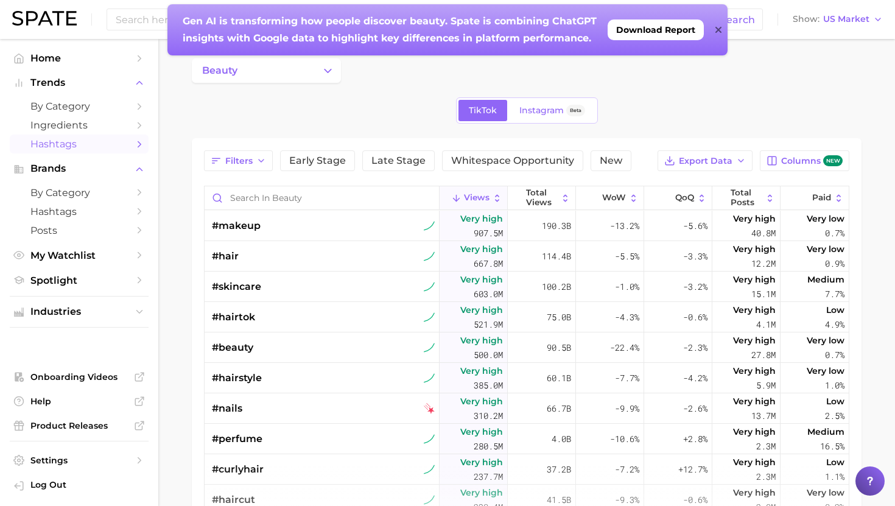  What do you see at coordinates (526, 287) in the screenshot?
I see `button: #skincaretiktok sustained riserVery high603.0m100.2b-1.0%-3.2%Very high15.1mMedium7.7%` at bounding box center [526, 287].